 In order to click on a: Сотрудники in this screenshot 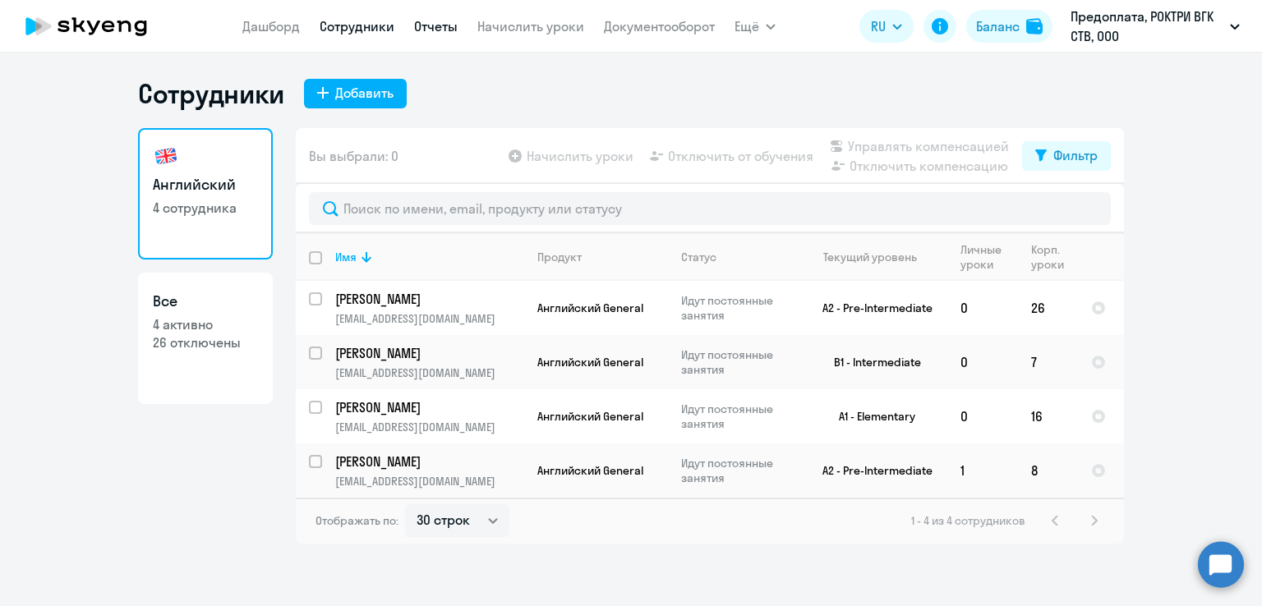, I will do `click(357, 26)`.